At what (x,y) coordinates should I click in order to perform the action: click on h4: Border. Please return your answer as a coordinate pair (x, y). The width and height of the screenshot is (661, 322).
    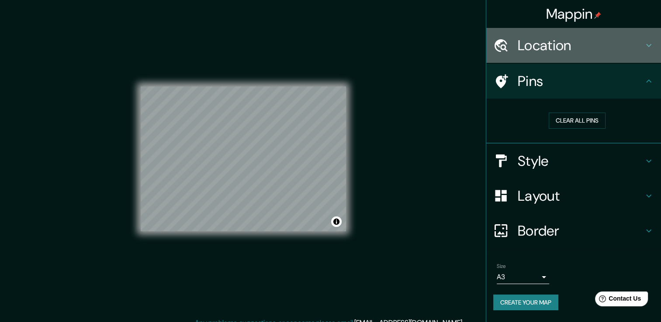
    Looking at the image, I should click on (580, 231).